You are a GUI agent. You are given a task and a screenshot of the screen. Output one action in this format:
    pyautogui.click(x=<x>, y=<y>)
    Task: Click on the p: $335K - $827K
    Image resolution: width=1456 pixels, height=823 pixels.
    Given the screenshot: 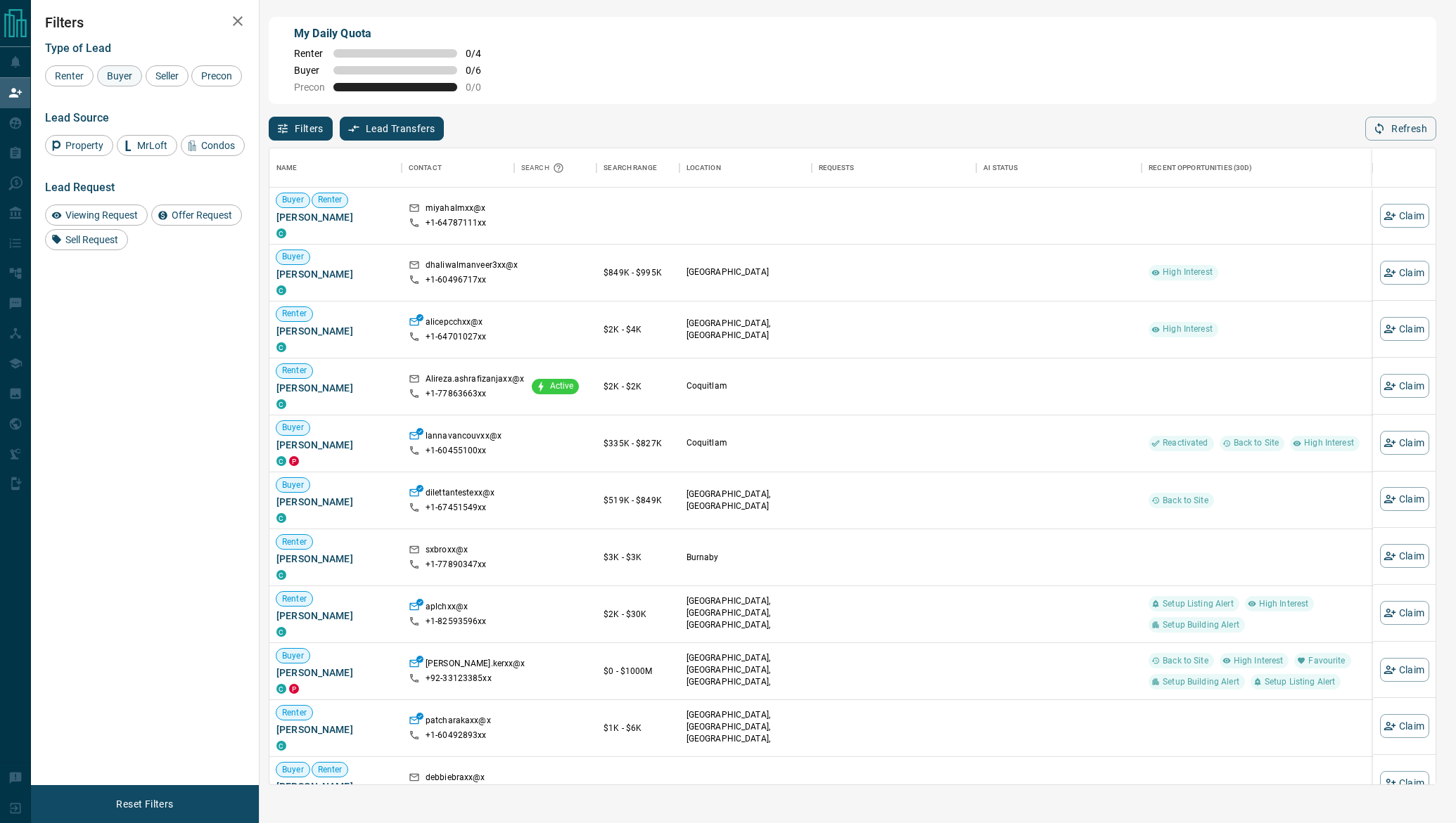 What is the action you would take?
    pyautogui.click(x=638, y=444)
    